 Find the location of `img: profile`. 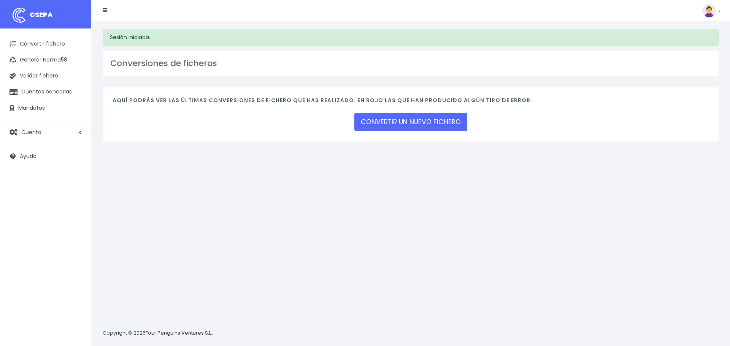

img: profile is located at coordinates (709, 11).